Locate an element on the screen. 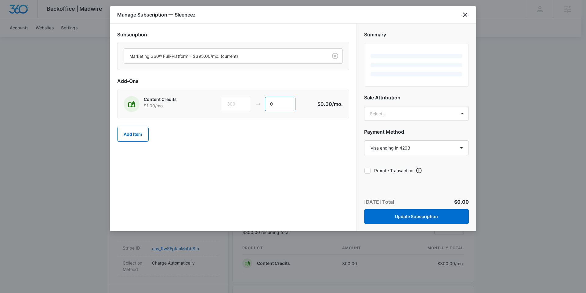  button: Update Subscription is located at coordinates (417, 216).